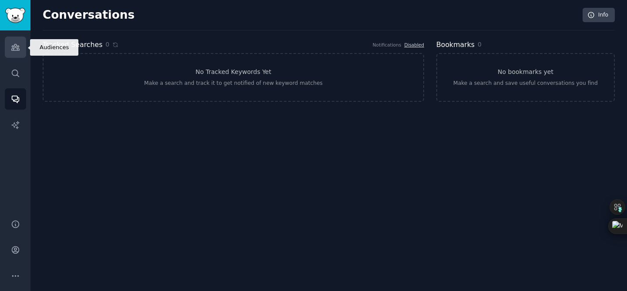 The height and width of the screenshot is (291, 627). What do you see at coordinates (233, 78) in the screenshot?
I see `a: No Tracked Keywords YetMake a search and track it to get notified of new keyword matches` at bounding box center [233, 78].